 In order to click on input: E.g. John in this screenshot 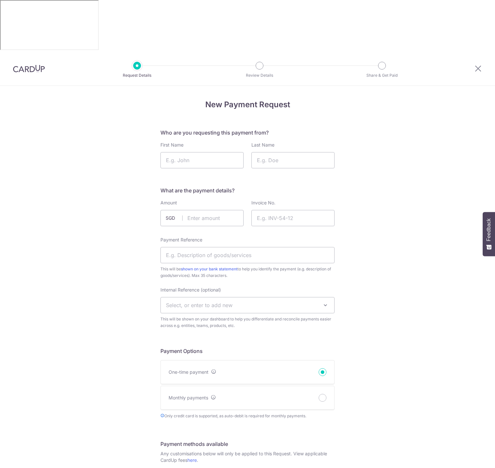, I will do `click(202, 160)`.